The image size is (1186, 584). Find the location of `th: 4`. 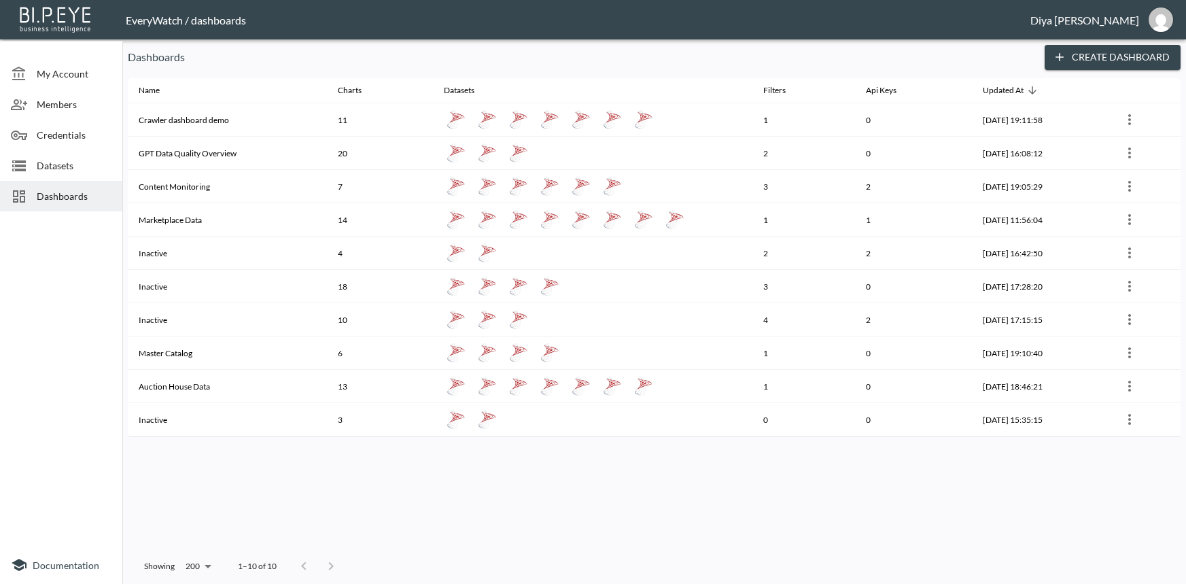

th: 4 is located at coordinates (804, 319).